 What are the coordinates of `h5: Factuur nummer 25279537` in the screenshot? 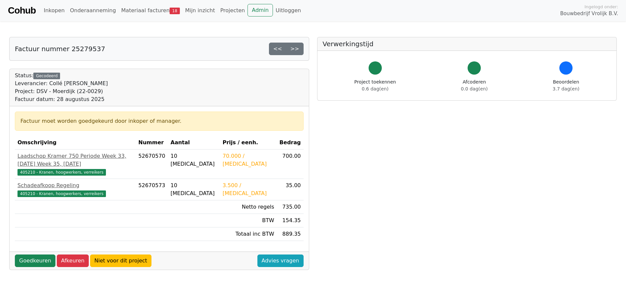 It's located at (60, 49).